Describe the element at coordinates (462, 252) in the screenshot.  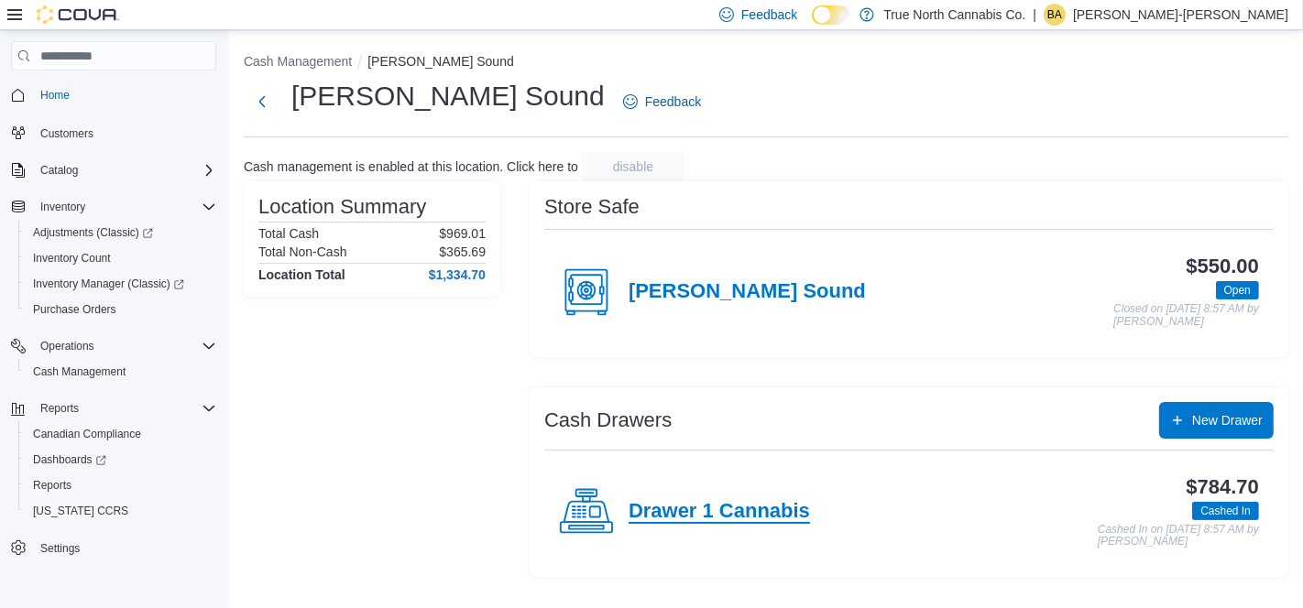
I see `p: $365.69` at that location.